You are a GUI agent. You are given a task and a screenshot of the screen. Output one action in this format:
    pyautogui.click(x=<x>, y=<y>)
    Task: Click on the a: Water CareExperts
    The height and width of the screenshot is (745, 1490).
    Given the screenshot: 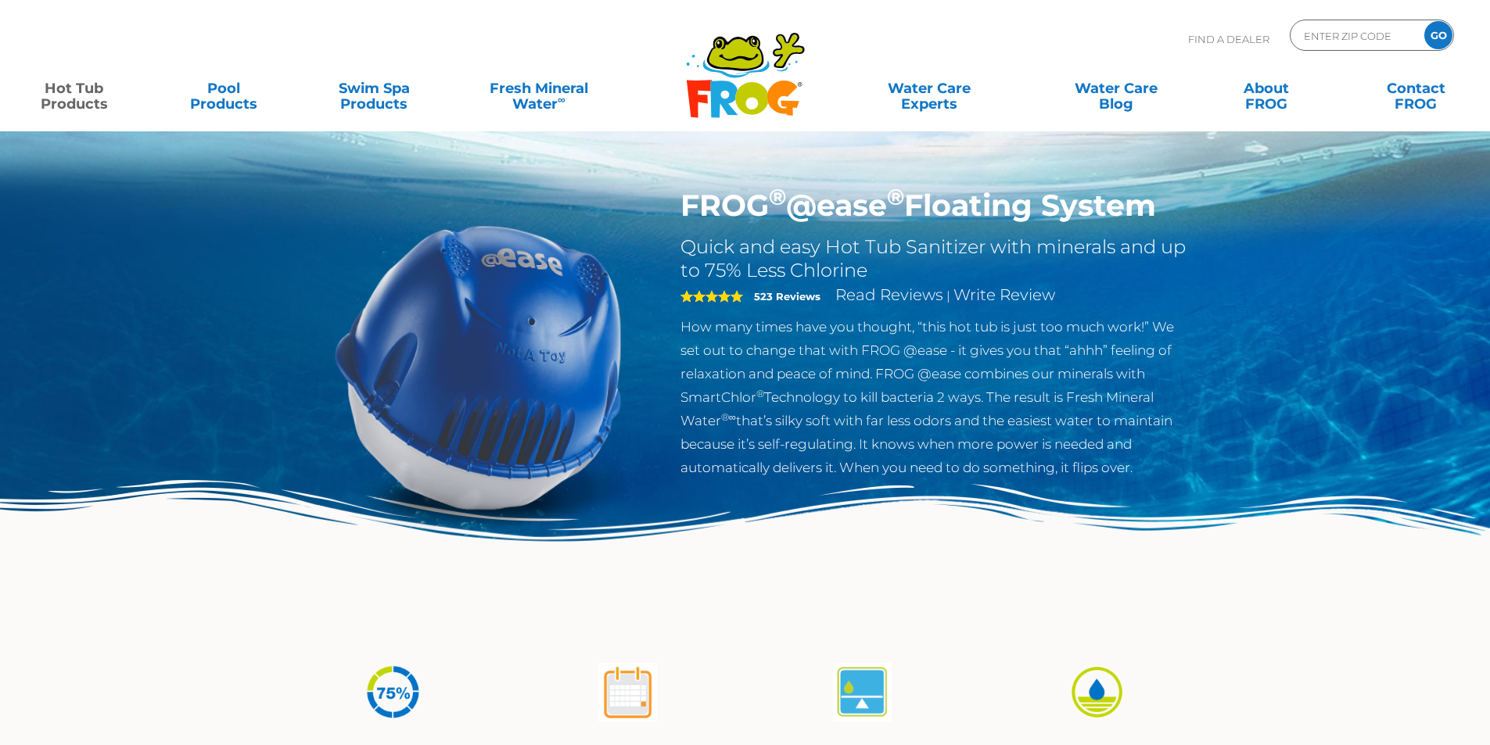 What is the action you would take?
    pyautogui.click(x=929, y=88)
    